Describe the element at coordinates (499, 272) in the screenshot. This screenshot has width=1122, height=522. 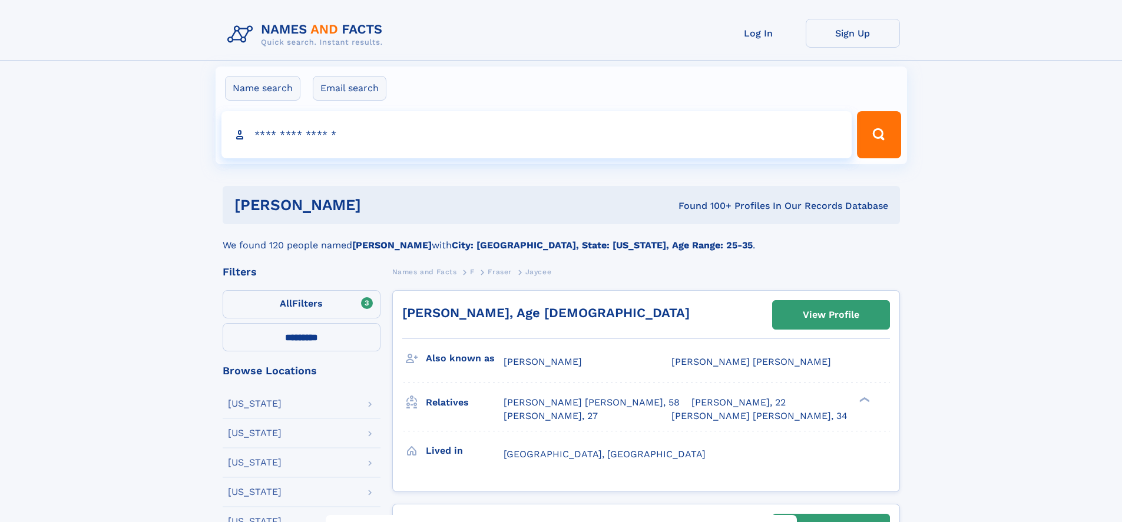
I see `a: Fraser` at that location.